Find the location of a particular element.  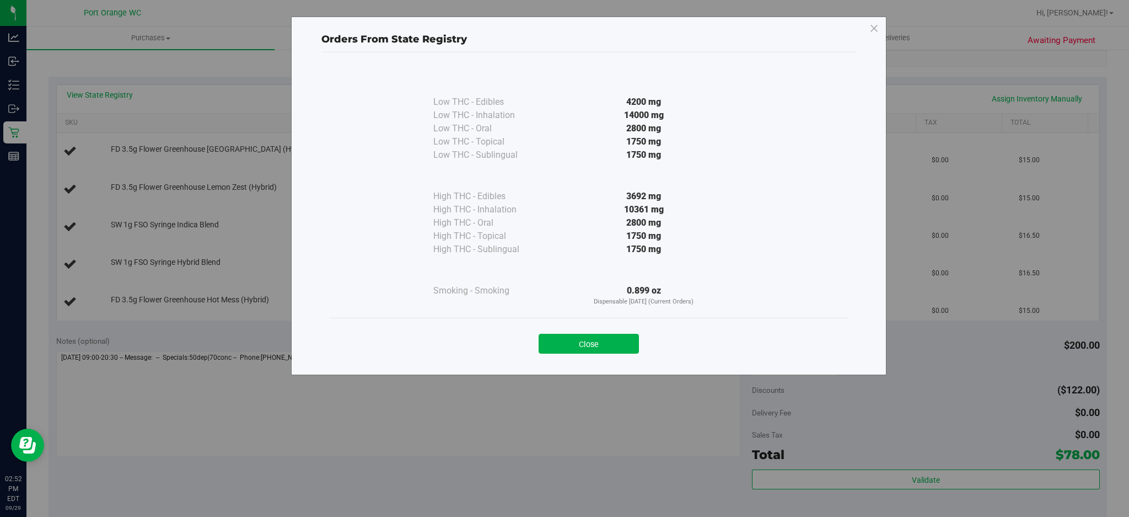

div: High THC - Inhalation is located at coordinates (489, 210).